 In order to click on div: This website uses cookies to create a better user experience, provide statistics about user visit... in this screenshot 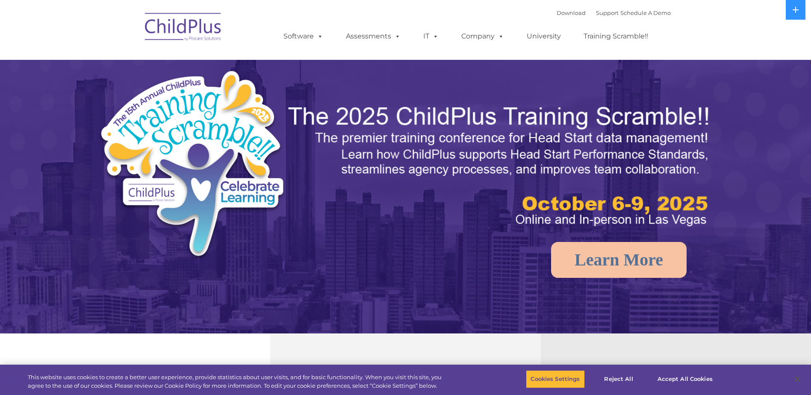, I will do `click(237, 382)`.